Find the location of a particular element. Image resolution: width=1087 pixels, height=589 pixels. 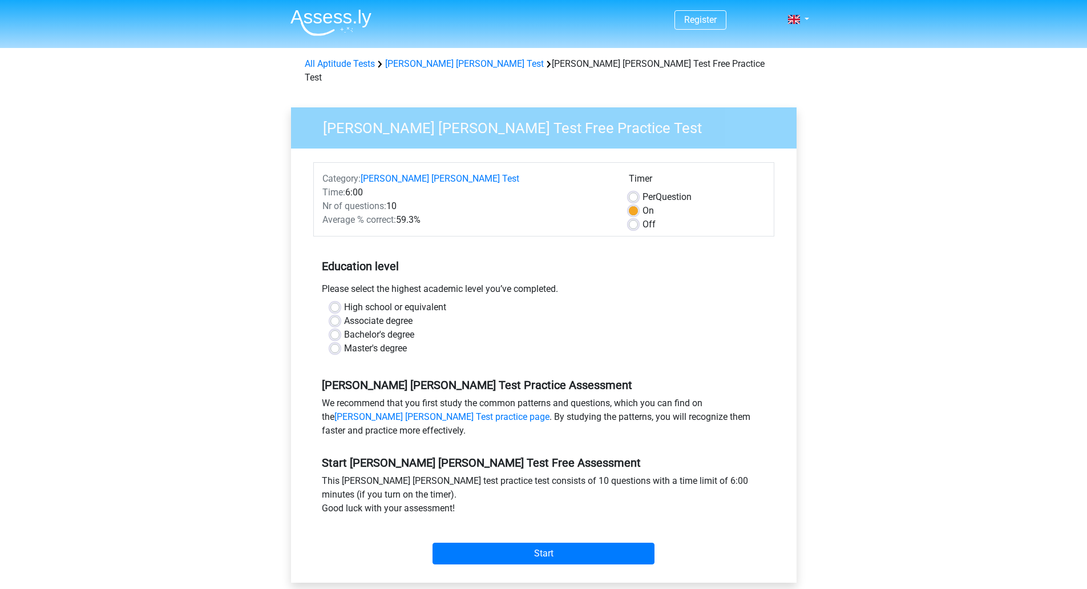

label: Associate degree is located at coordinates (378, 321).